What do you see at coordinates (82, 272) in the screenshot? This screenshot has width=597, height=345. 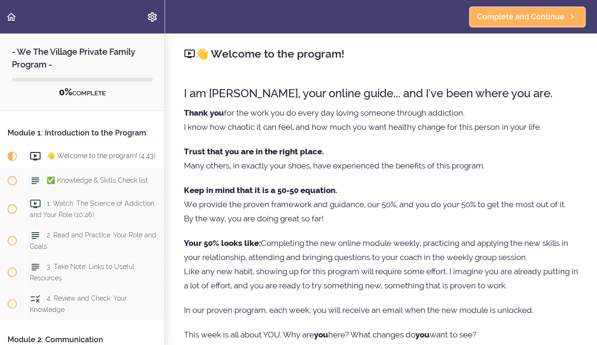 I see `span: 3. Take Note: Links to Useful Resources` at bounding box center [82, 272].